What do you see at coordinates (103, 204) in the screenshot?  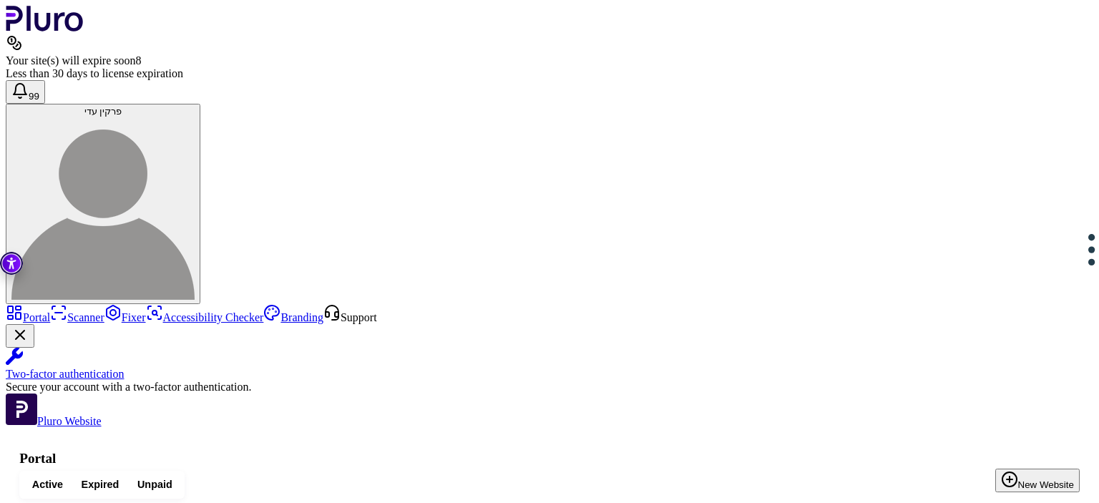 I see `button: פרקין עדיפרקין עדי` at bounding box center [103, 204].